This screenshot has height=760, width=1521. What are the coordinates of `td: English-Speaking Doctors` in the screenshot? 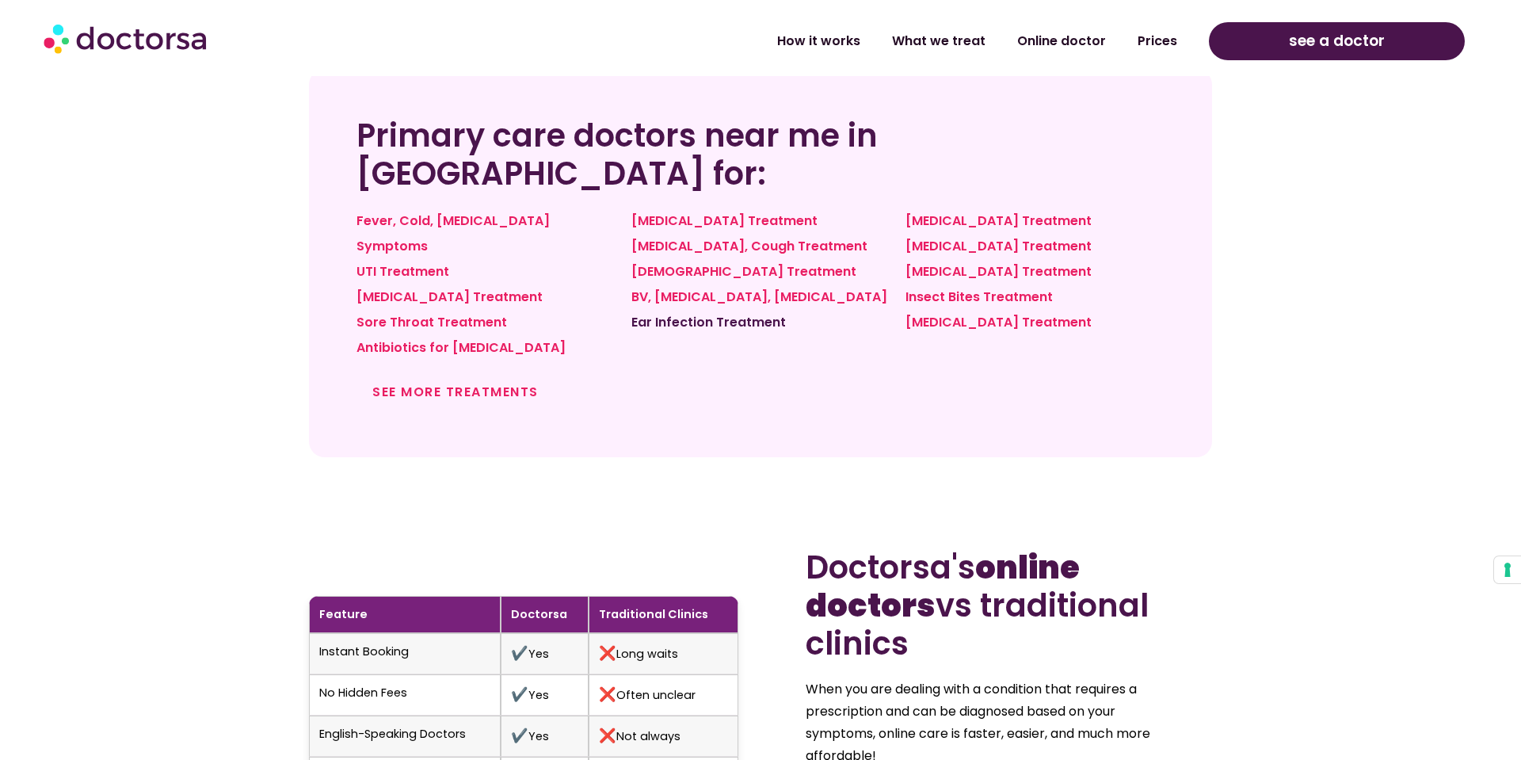 It's located at (405, 736).